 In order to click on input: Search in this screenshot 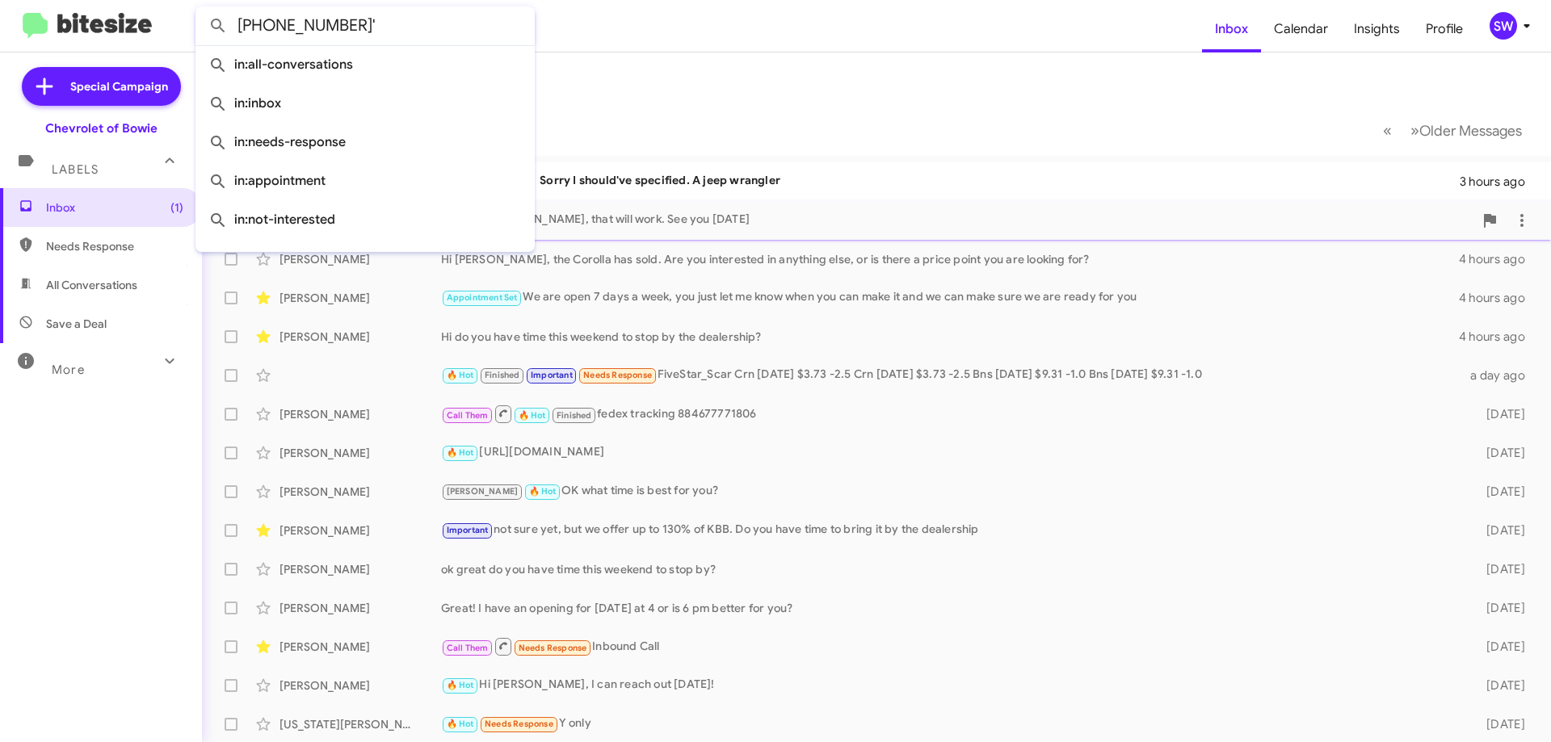, I will do `click(365, 26)`.